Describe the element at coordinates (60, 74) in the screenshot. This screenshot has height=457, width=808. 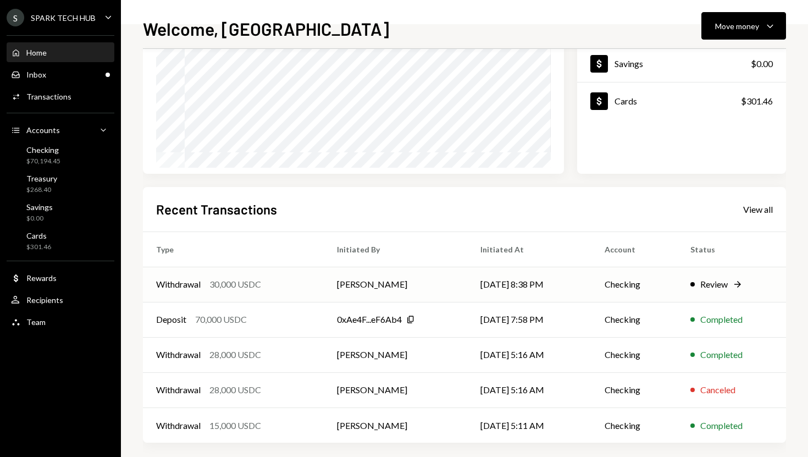
I see `a: Inbox` at that location.